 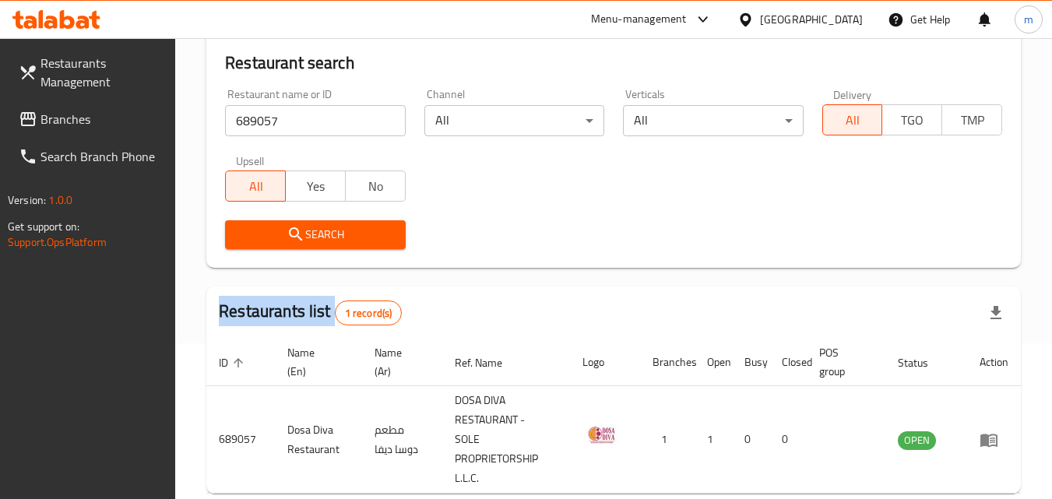 What do you see at coordinates (1029, 19) in the screenshot?
I see `span: m` at bounding box center [1029, 19].